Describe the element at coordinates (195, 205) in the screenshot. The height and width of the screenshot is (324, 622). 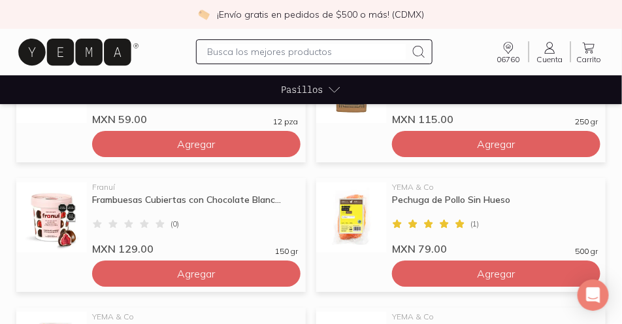
I see `div: Frambuesas Cubiertas con Chocolate Blanc...` at that location.